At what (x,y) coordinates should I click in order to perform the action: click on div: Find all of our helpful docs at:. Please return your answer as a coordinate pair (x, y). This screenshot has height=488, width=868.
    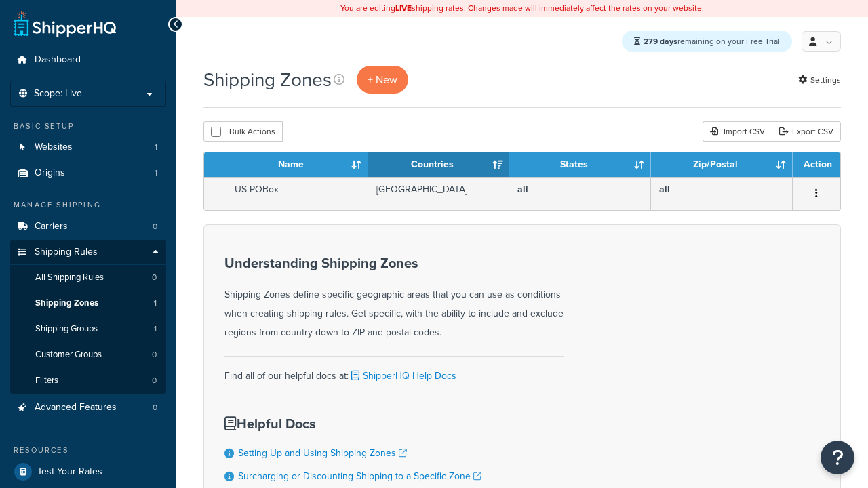
    Looking at the image, I should click on (394, 371).